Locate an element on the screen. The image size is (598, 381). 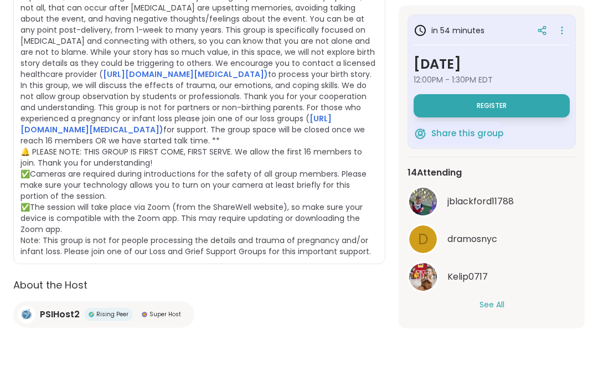
span: Kelip0717 is located at coordinates (467, 277).